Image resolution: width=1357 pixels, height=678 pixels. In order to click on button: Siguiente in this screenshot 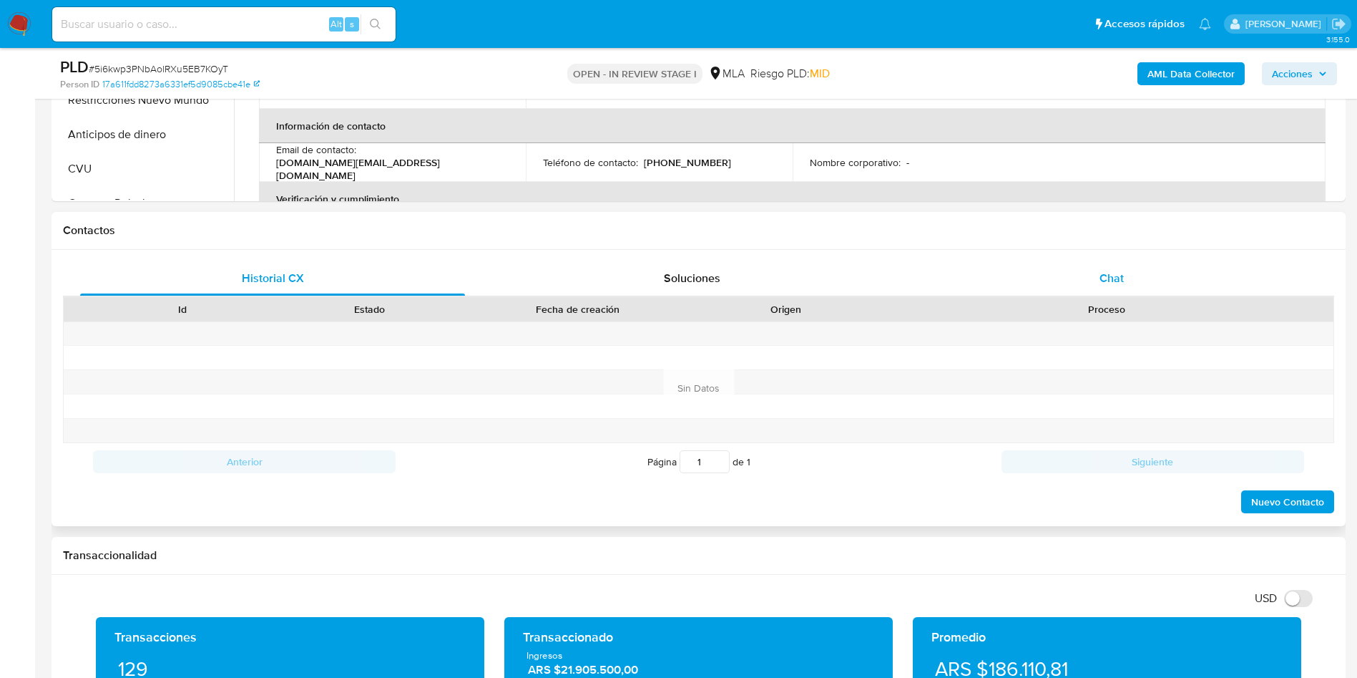, I will do `click(1153, 461)`.